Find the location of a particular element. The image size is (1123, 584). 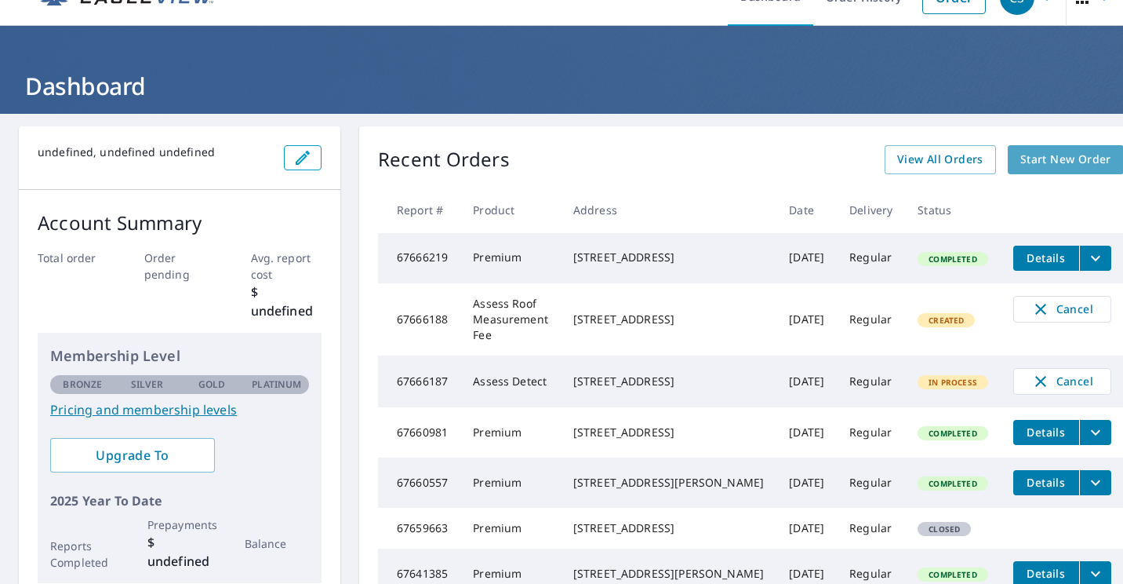

th: Status is located at coordinates (953, 209).